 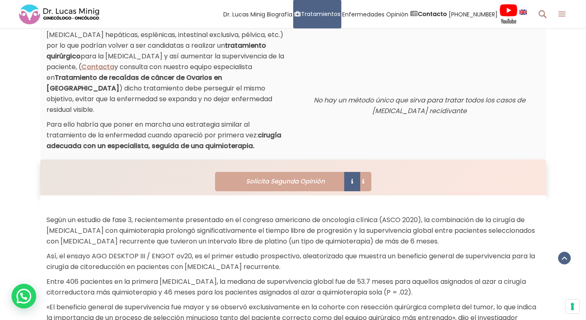 What do you see at coordinates (432, 14) in the screenshot?
I see `strong: Contacto` at bounding box center [432, 14].